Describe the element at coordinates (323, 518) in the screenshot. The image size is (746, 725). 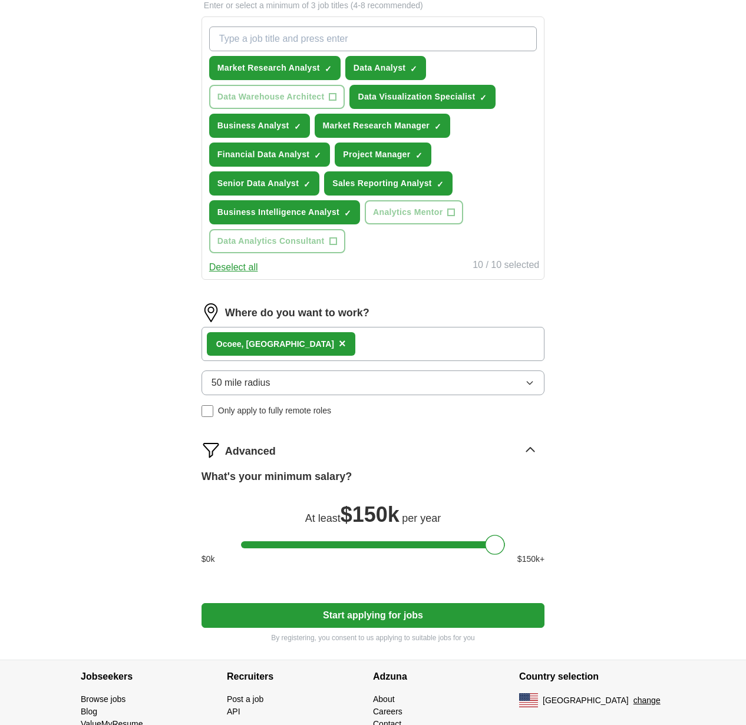
I see `span: At least` at that location.